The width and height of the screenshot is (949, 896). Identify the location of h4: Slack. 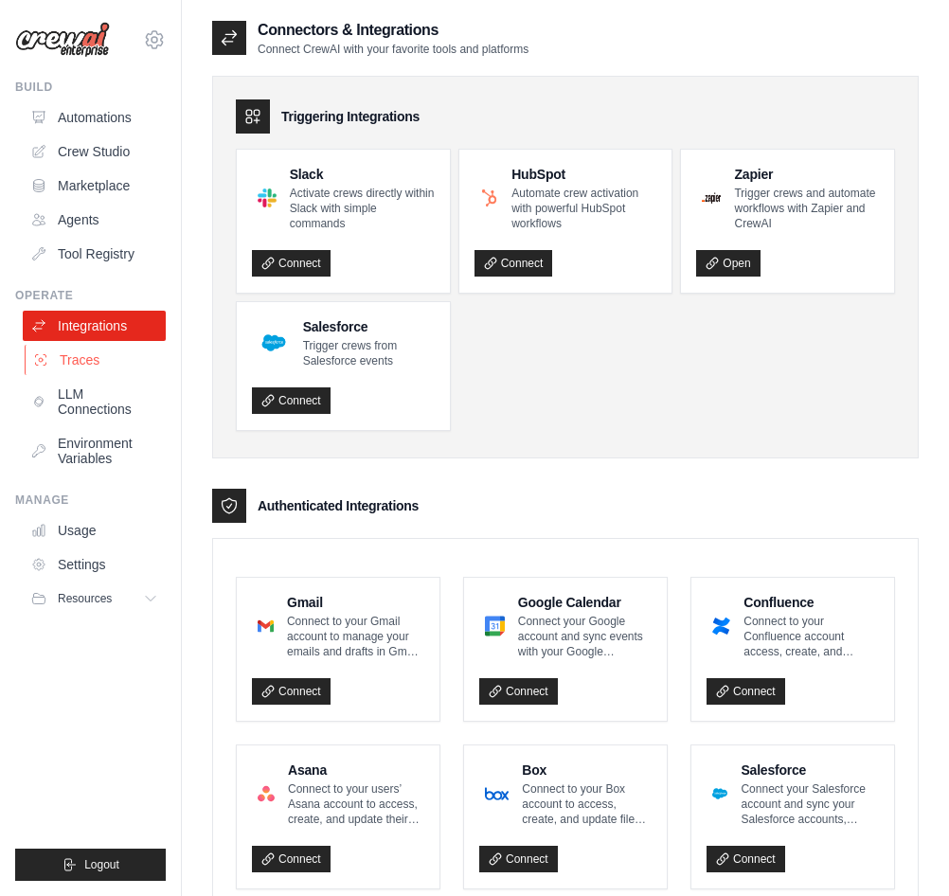
(362, 174).